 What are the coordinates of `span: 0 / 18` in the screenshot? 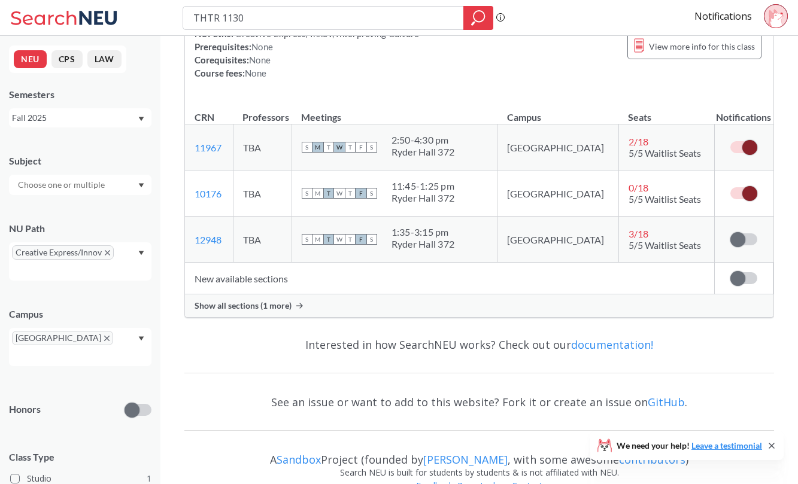 It's located at (638, 187).